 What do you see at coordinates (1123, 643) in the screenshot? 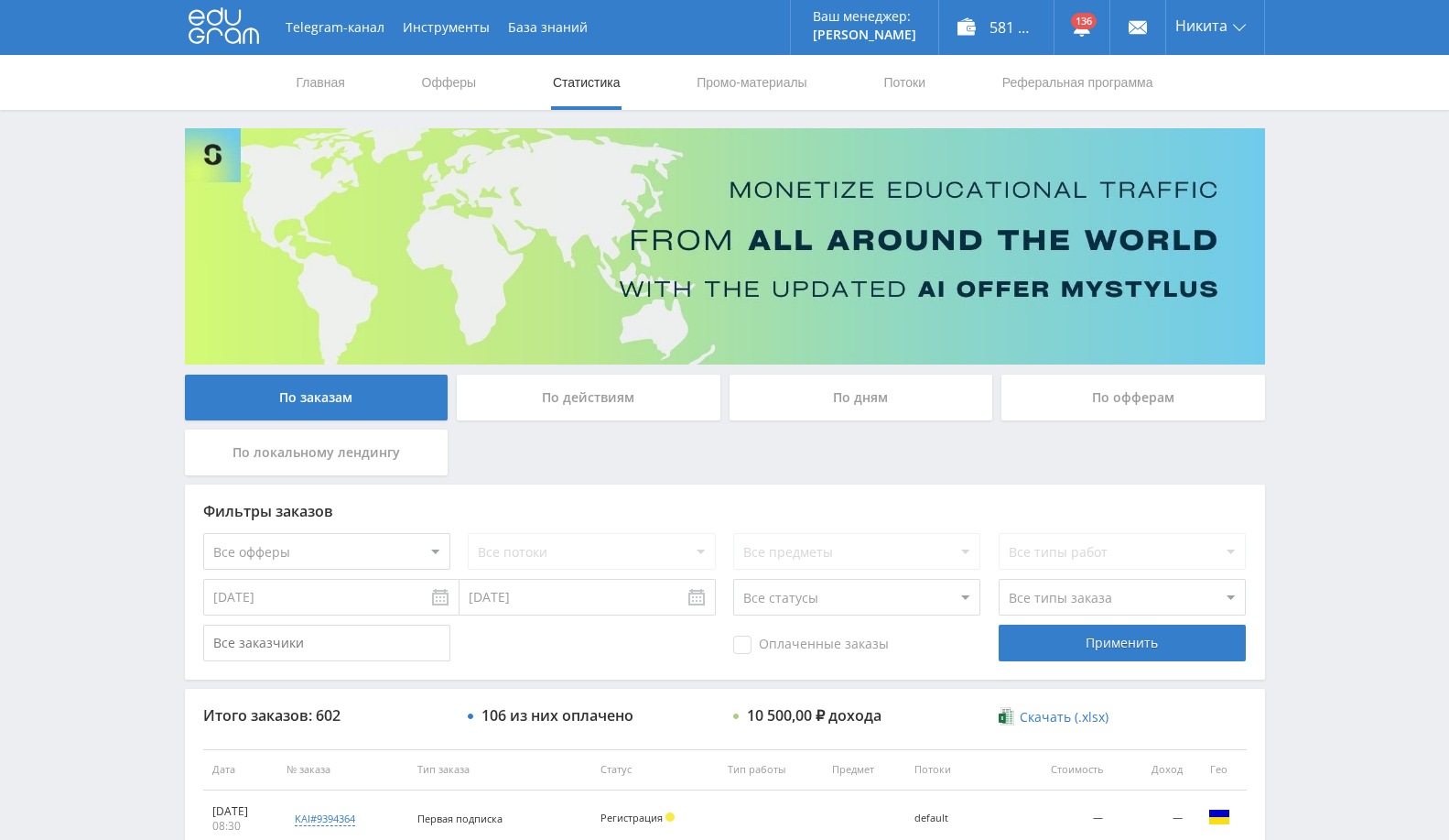
I see `div: Применить` at bounding box center [1123, 643].